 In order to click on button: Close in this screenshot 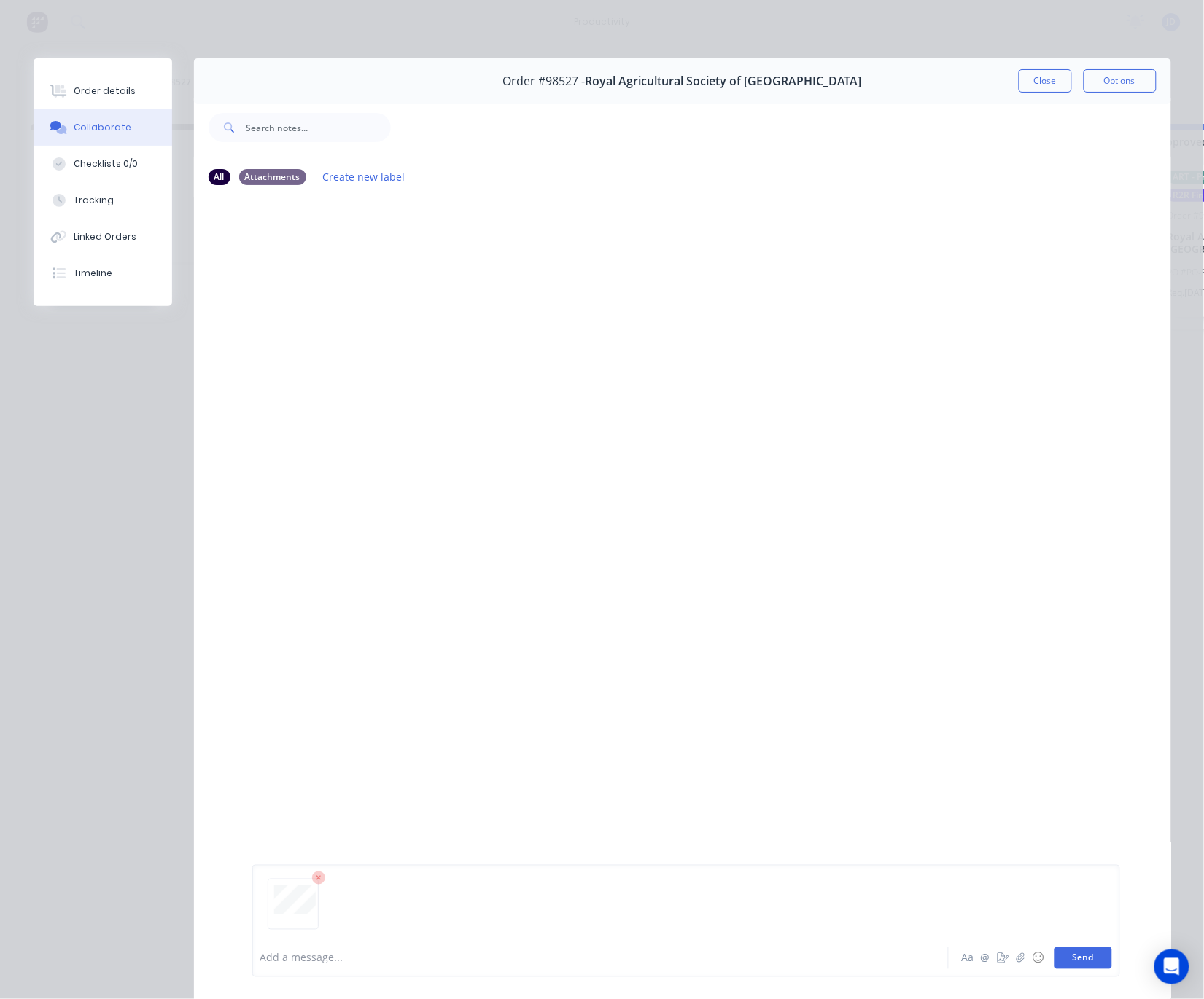, I will do `click(1045, 81)`.